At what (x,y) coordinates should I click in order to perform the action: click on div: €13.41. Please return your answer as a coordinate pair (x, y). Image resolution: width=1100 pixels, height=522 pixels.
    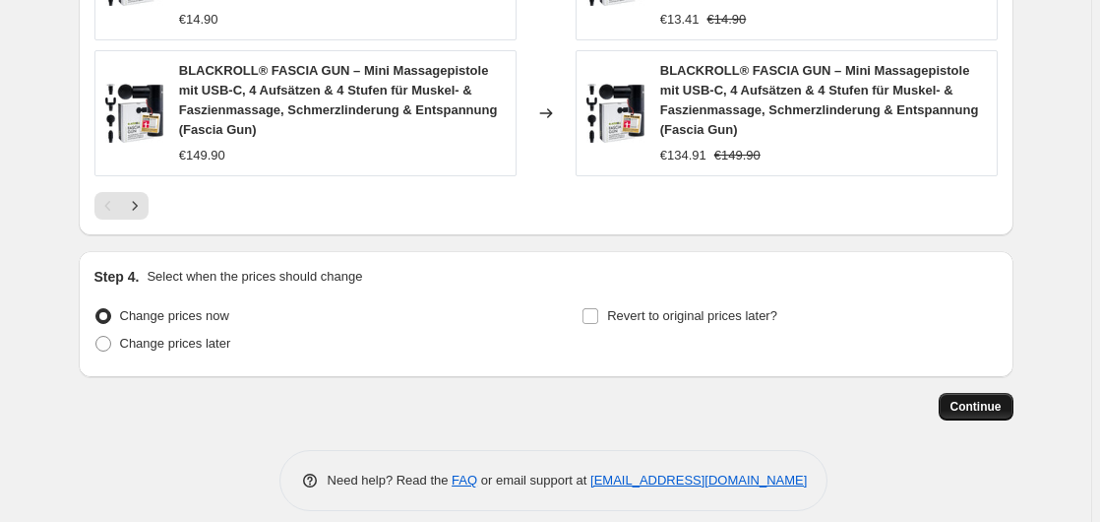
    Looking at the image, I should click on (680, 20).